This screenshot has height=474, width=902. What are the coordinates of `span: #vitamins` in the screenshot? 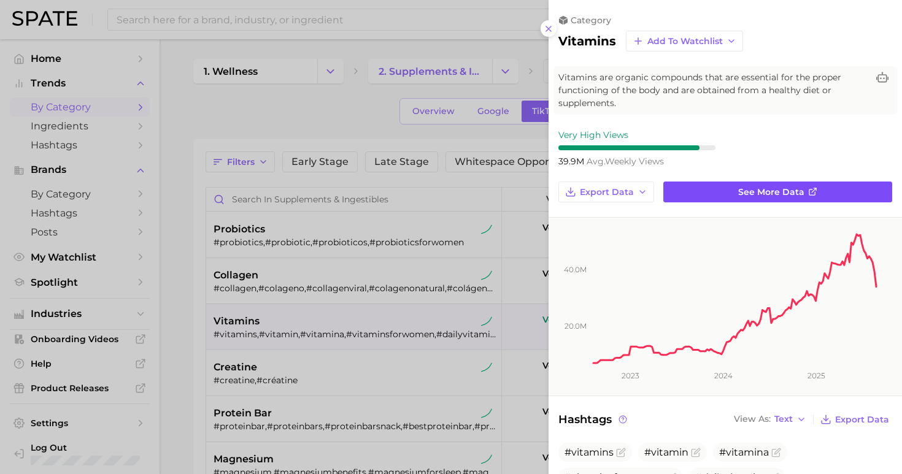 It's located at (589, 452).